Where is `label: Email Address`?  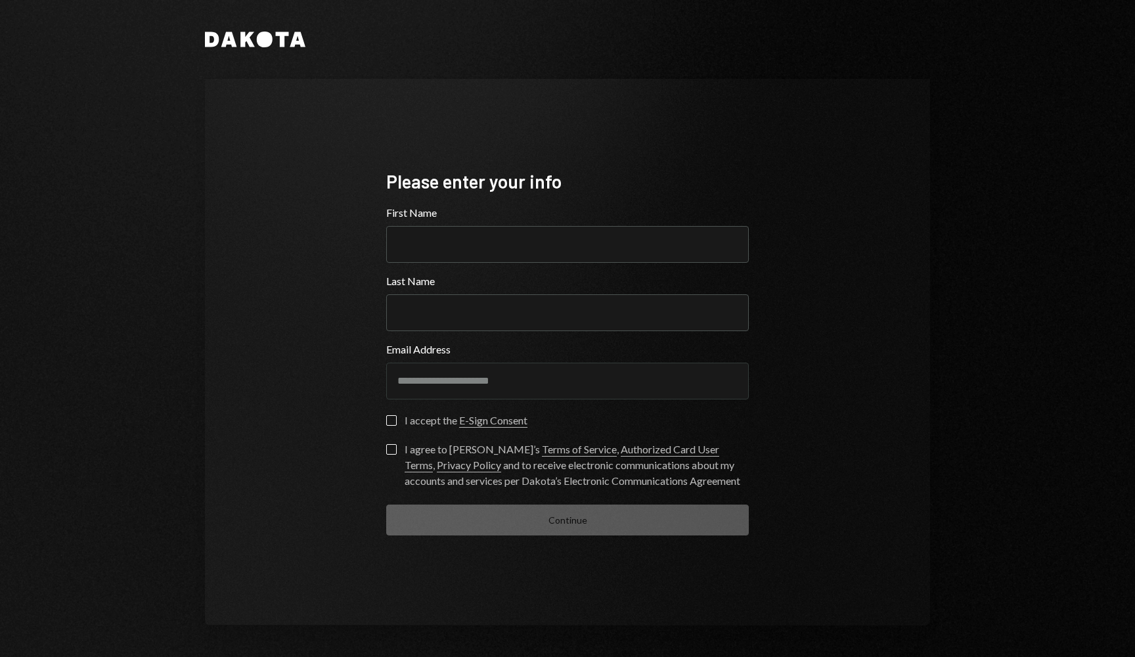
label: Email Address is located at coordinates (567, 349).